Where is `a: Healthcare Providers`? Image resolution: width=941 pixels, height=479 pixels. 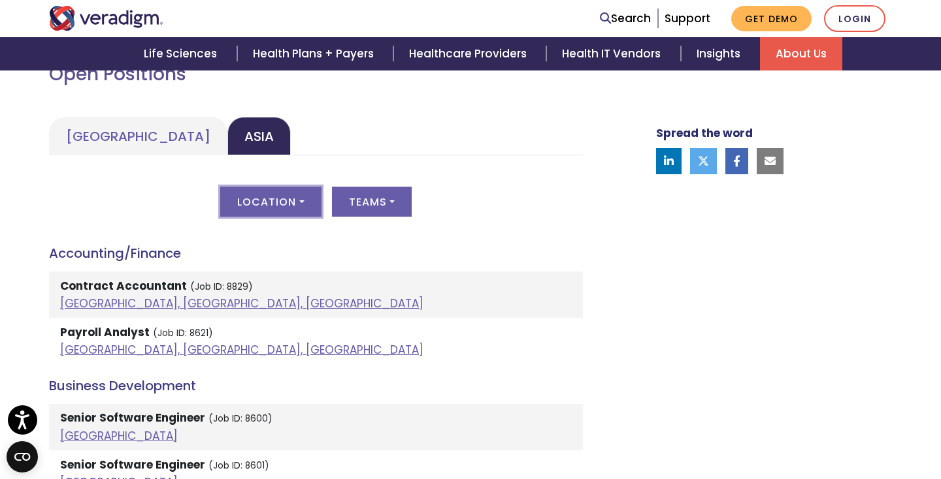
a: Healthcare Providers is located at coordinates (470, 54).